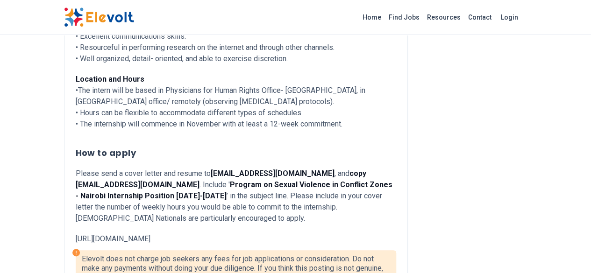 This screenshot has width=591, height=273. I want to click on div: Chat Widget, so click(567, 251).